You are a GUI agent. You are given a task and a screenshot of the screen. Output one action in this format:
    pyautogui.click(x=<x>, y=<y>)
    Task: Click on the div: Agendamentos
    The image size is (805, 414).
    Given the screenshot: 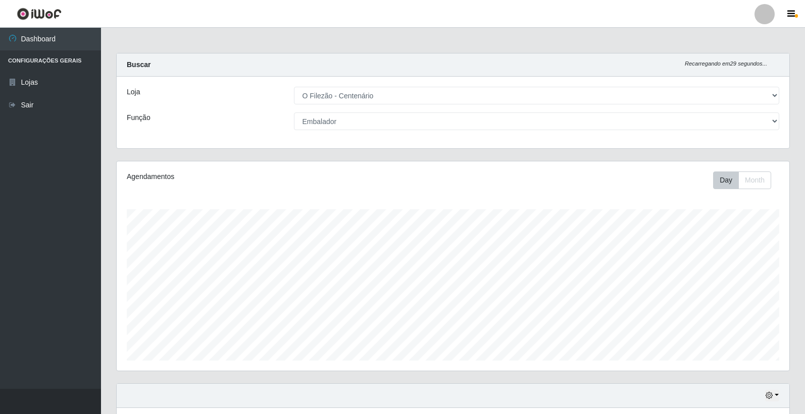 What is the action you would take?
    pyautogui.click(x=258, y=177)
    